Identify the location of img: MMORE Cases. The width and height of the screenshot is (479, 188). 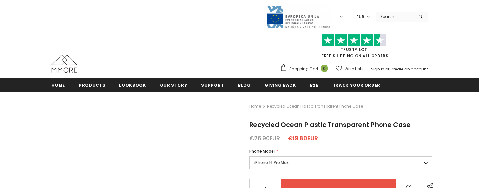
(64, 64).